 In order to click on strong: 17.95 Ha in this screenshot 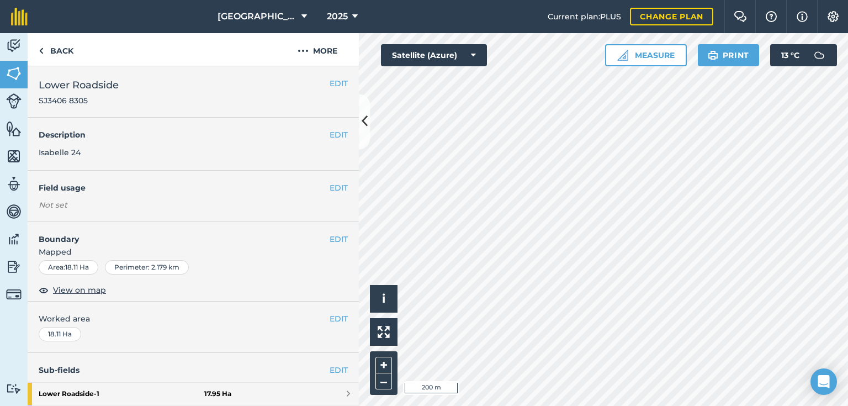, I will do `click(217, 394)`.